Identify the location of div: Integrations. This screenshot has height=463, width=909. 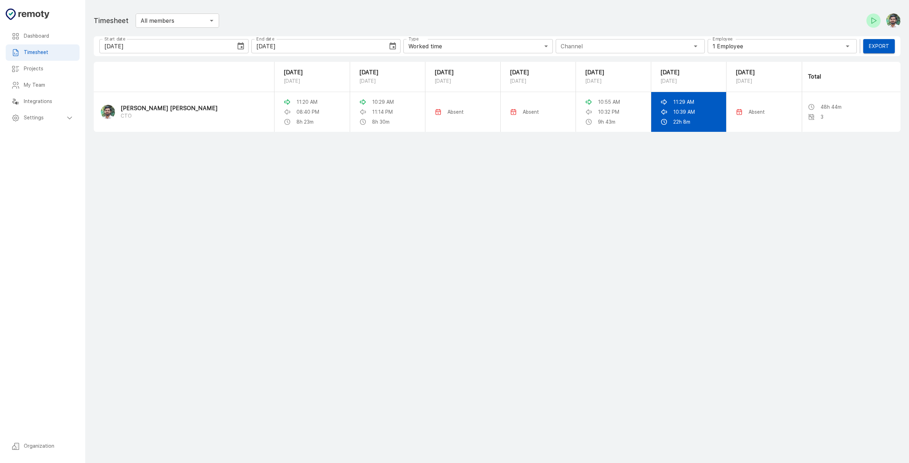
(43, 102).